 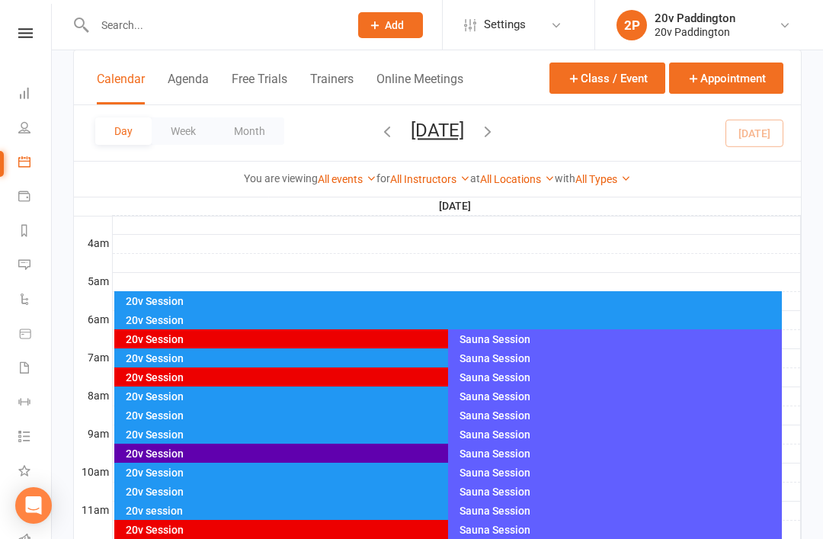 What do you see at coordinates (214, 25) in the screenshot?
I see `input: Search...` at bounding box center [214, 25].